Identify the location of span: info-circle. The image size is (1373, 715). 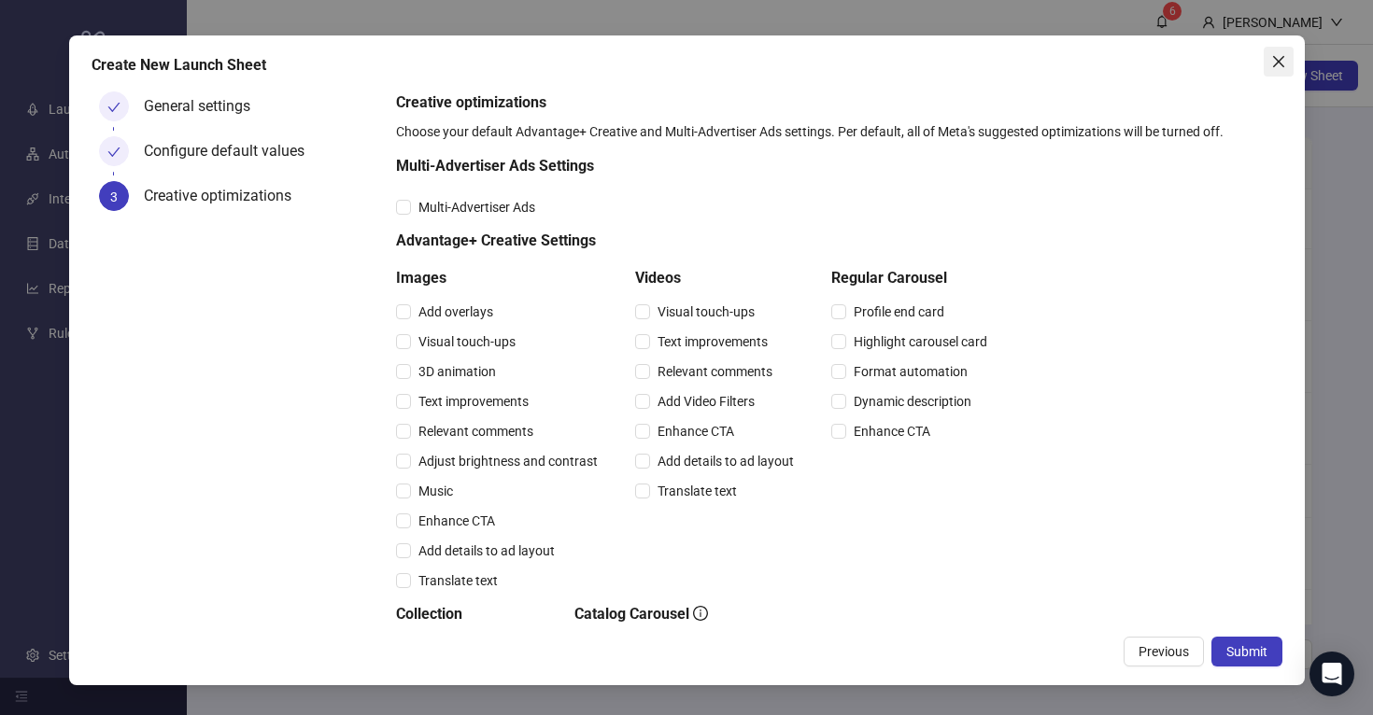
(700, 613).